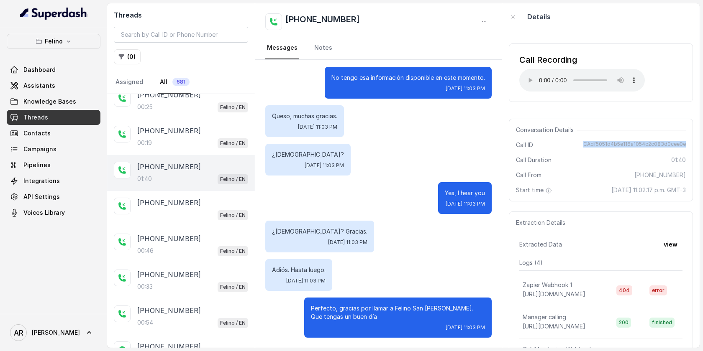 This screenshot has height=351, width=703. What do you see at coordinates (39, 70) in the screenshot?
I see `span: Dashboard` at bounding box center [39, 70].